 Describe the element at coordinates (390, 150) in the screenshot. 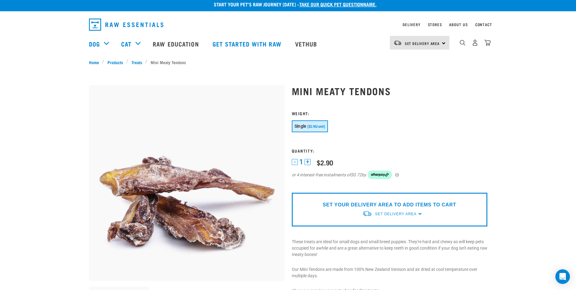

I see `h3: Quantity:` at that location.